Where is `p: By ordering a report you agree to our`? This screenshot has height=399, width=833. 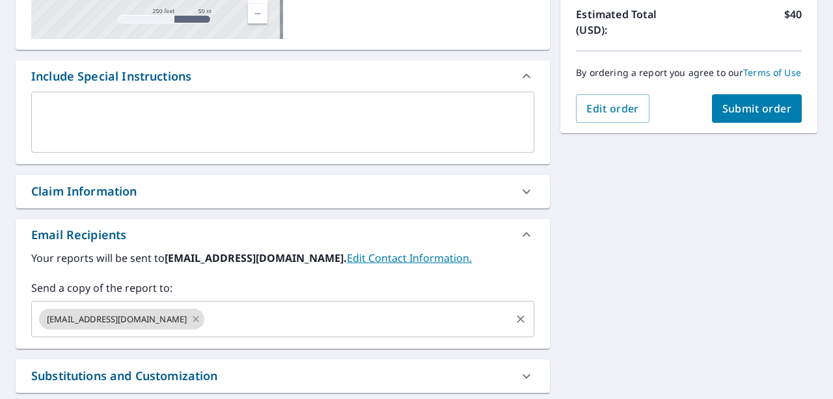
p: By ordering a report you agree to our is located at coordinates (688, 73).